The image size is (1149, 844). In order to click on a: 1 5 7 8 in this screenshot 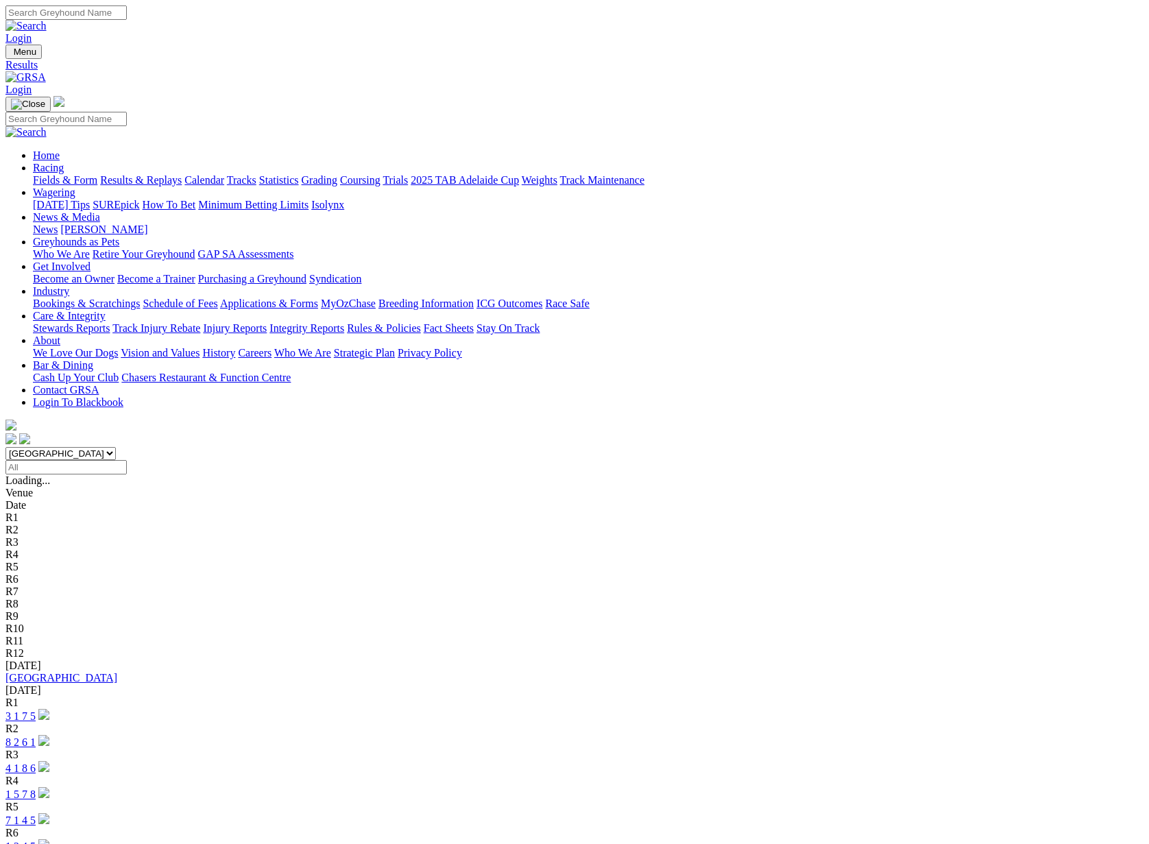, I will do `click(21, 794)`.